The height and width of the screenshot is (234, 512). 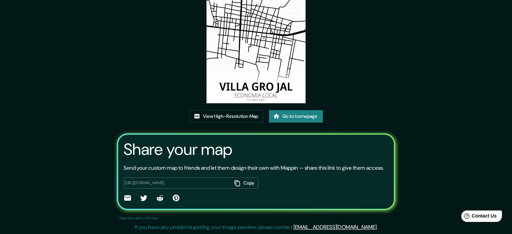 I want to click on a: Go to homepage, so click(x=296, y=116).